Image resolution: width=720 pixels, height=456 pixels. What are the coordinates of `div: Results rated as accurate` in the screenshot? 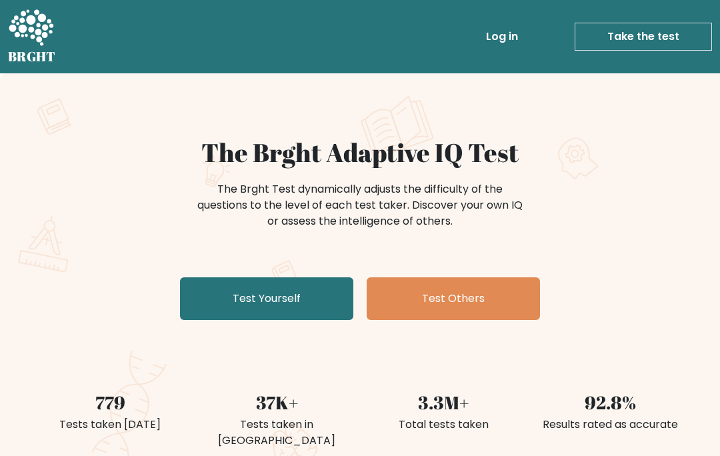 It's located at (610, 425).